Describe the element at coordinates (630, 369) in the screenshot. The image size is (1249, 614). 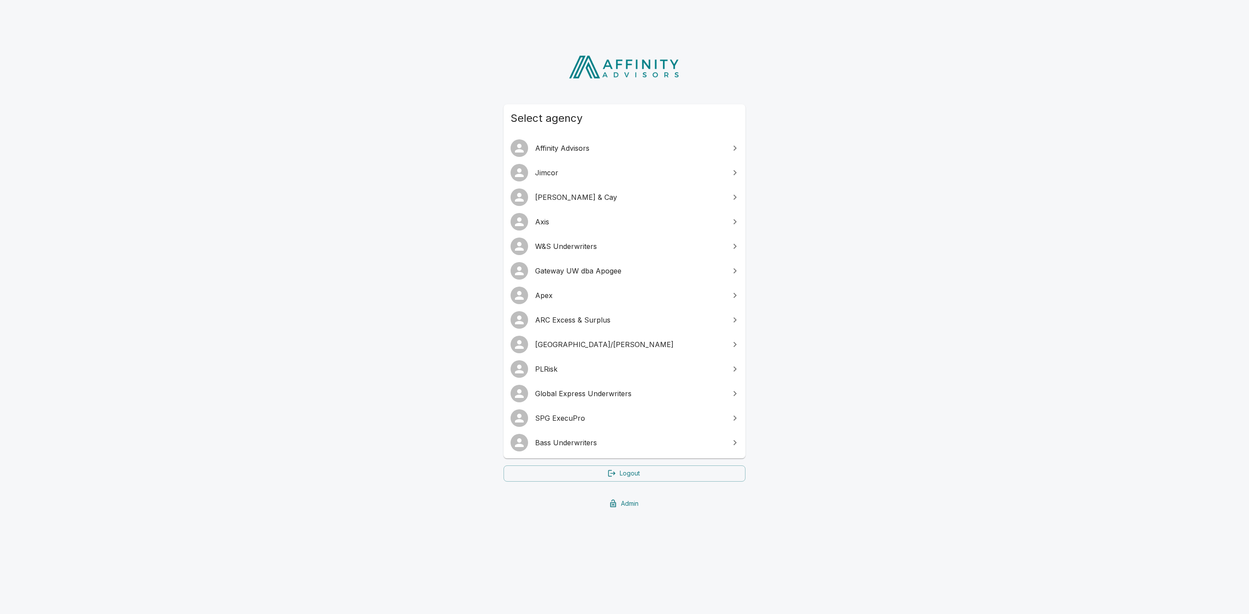
I see `span: PLRisk` at that location.